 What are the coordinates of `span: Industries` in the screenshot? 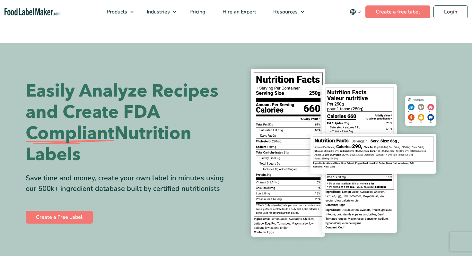 It's located at (158, 12).